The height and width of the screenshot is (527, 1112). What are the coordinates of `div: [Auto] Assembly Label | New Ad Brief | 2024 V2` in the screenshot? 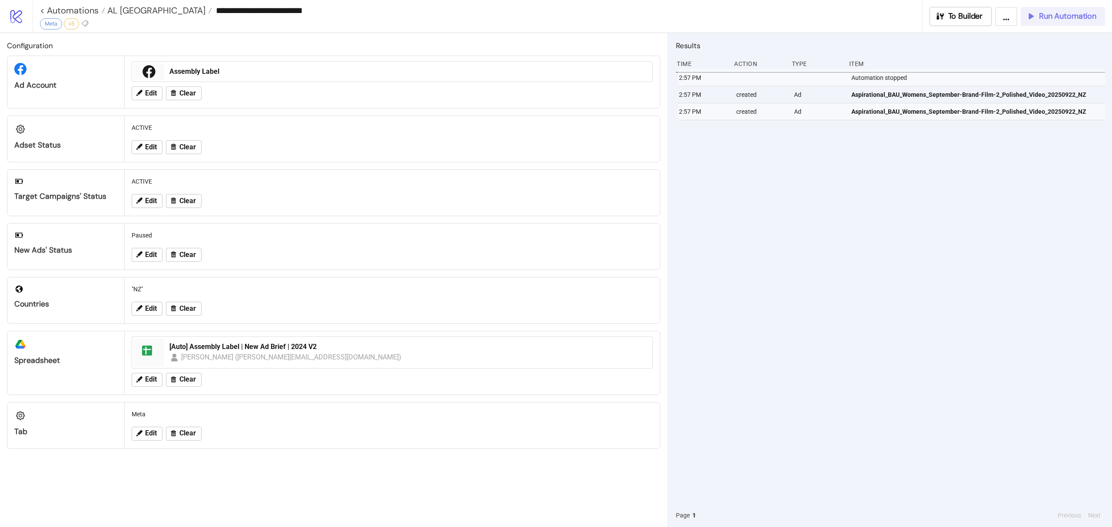 It's located at (408, 347).